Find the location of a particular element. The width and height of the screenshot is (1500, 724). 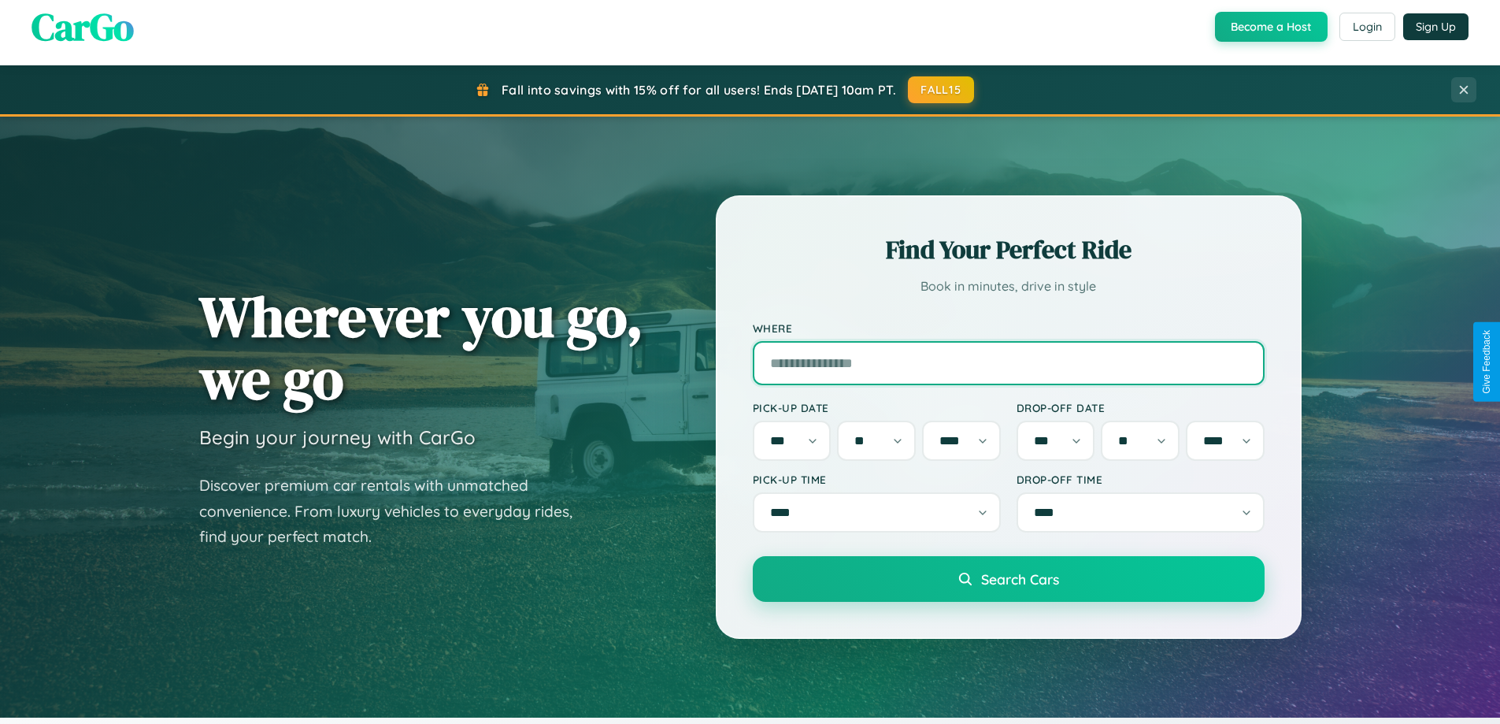

h2: Find Your Perfect Ride is located at coordinates (1009, 250).